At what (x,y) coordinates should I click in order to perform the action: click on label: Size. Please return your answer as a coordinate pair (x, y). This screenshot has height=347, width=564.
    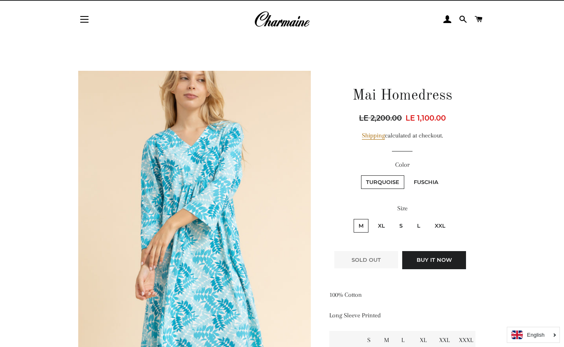
    Looking at the image, I should click on (402, 208).